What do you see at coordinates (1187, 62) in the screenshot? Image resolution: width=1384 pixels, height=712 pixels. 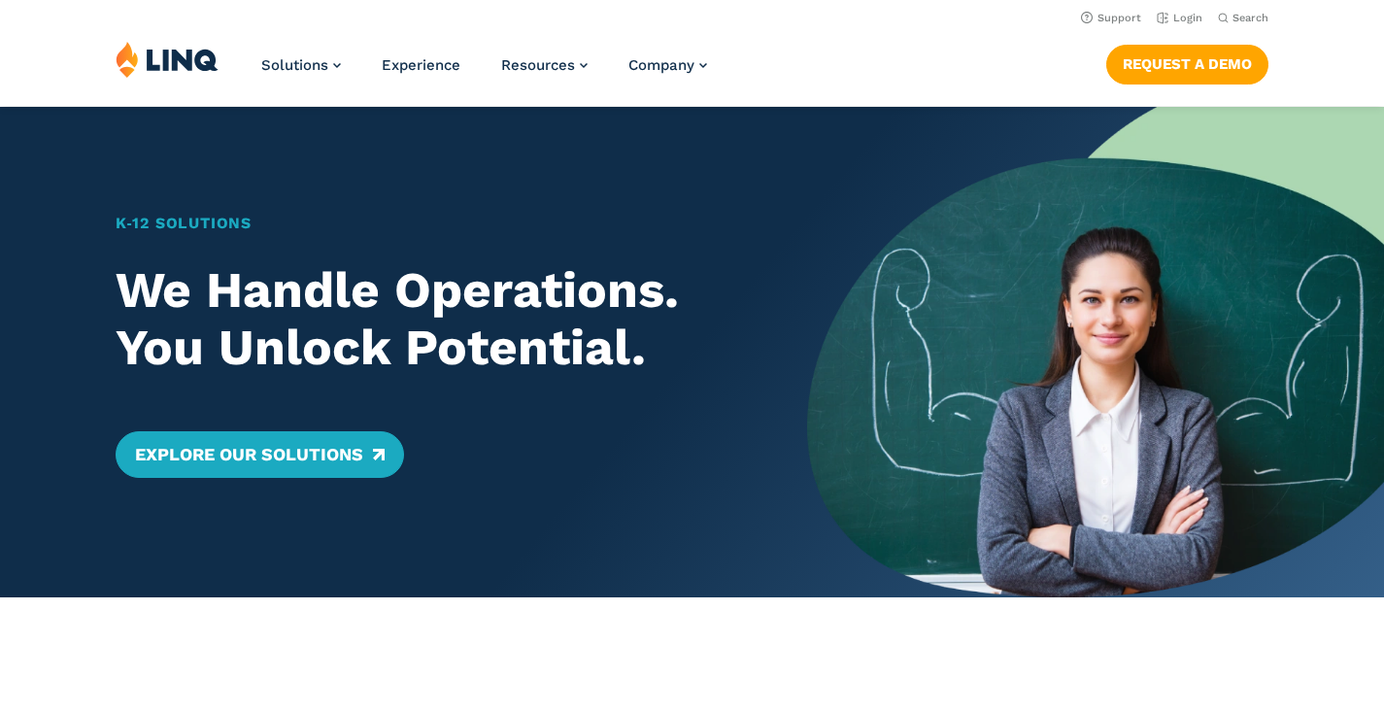 I see `nav: Button Navigation` at bounding box center [1187, 62].